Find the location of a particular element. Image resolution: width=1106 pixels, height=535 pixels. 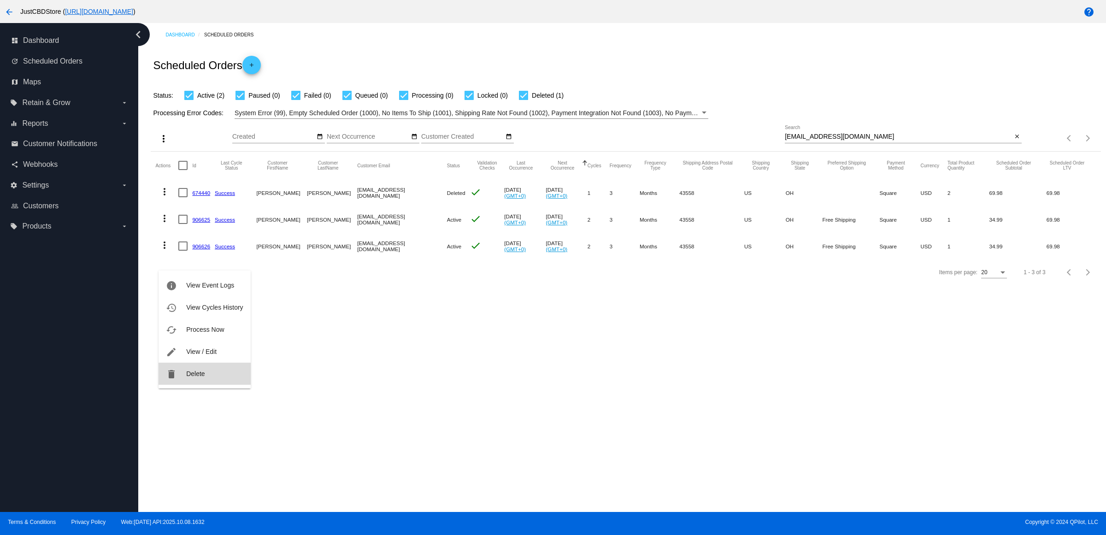

span: View / Edit is located at coordinates (201, 352).